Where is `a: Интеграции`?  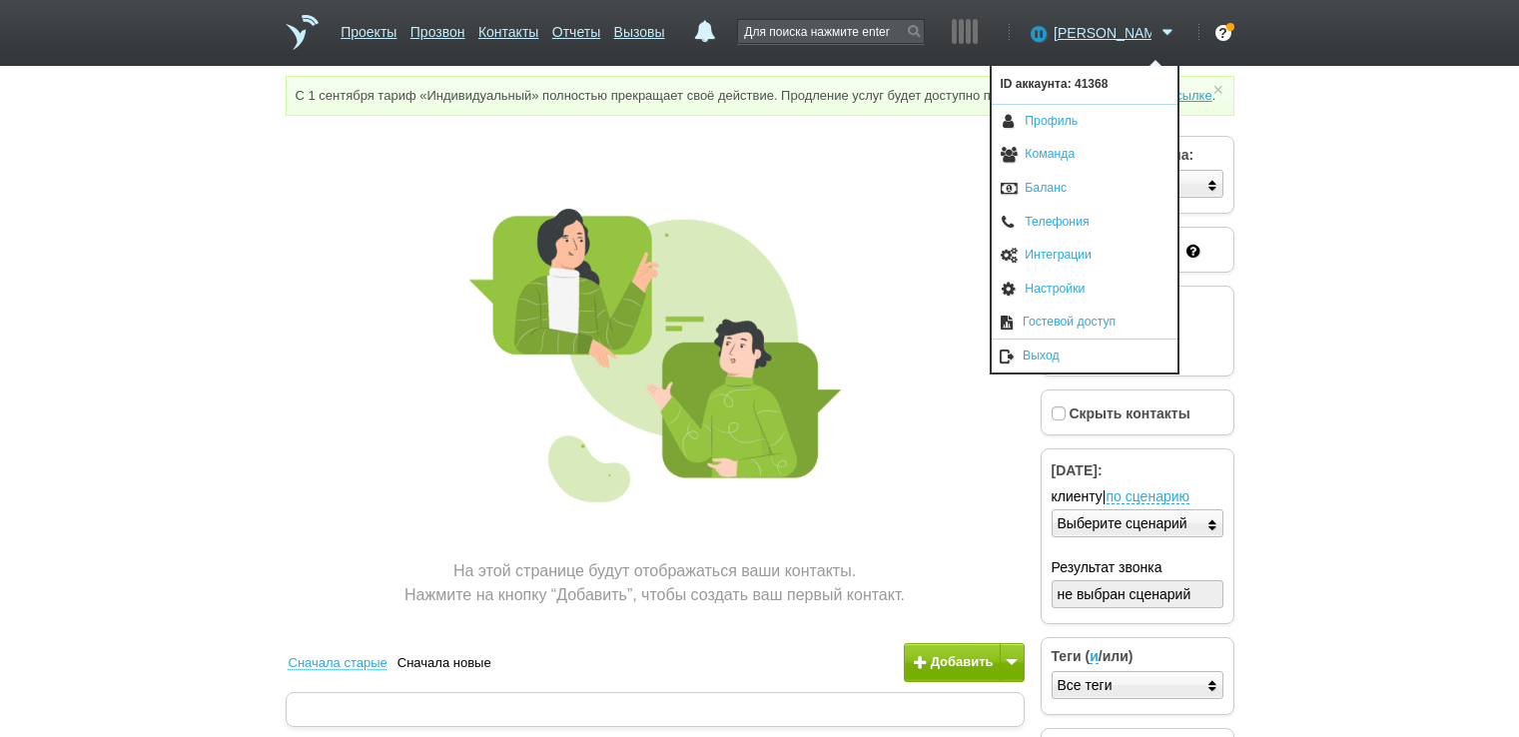
a: Интеграции is located at coordinates (1085, 256).